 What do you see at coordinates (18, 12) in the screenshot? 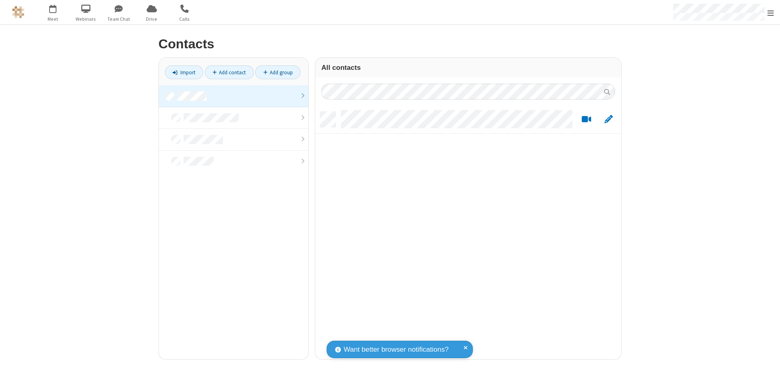
I see `img: QA Selenium DO NOT DELETE OR CHANGE` at bounding box center [18, 12].